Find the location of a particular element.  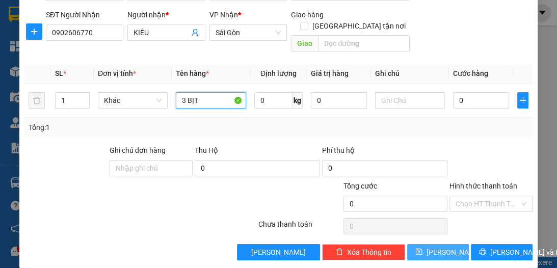

div: SĐT Người Nhận is located at coordinates (85, 15).